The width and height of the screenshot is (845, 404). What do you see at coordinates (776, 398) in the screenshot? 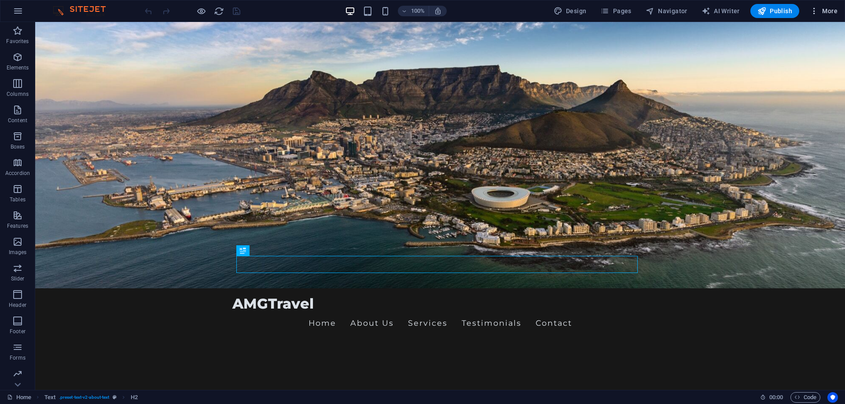
I see `span: 00 00` at bounding box center [776, 398].